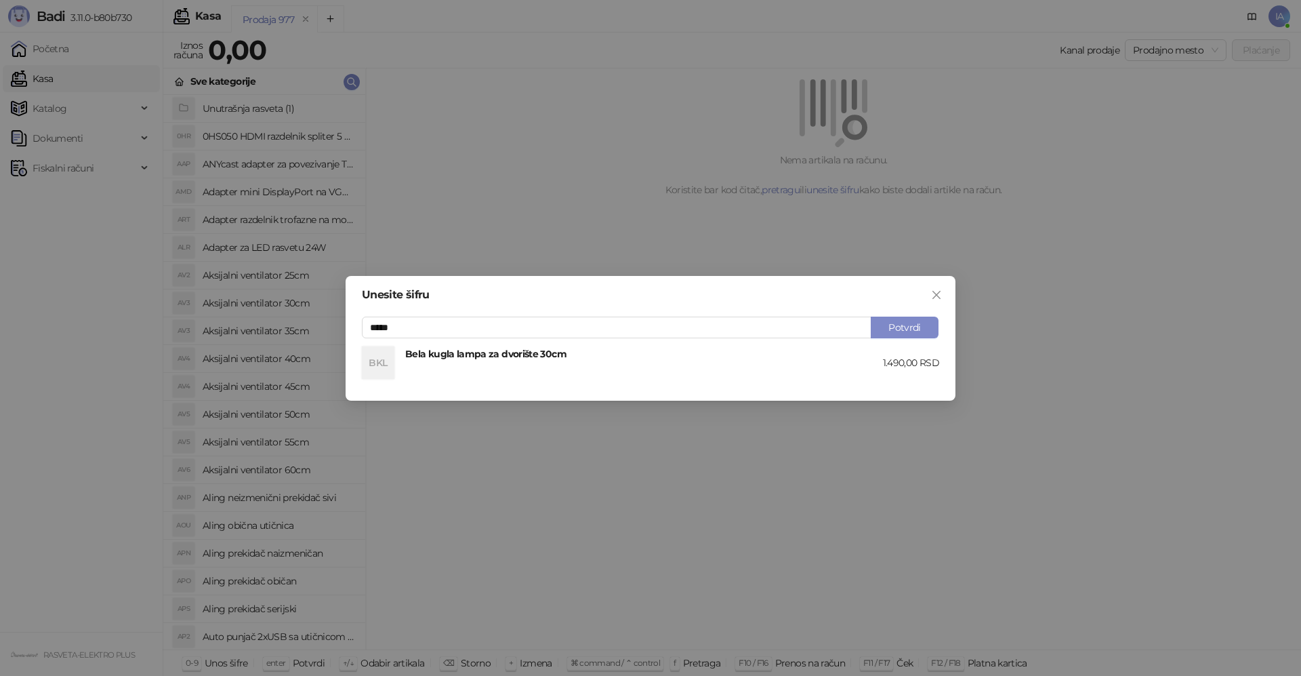 The image size is (1301, 676). Describe the element at coordinates (937, 295) in the screenshot. I see `button: Close` at that location.